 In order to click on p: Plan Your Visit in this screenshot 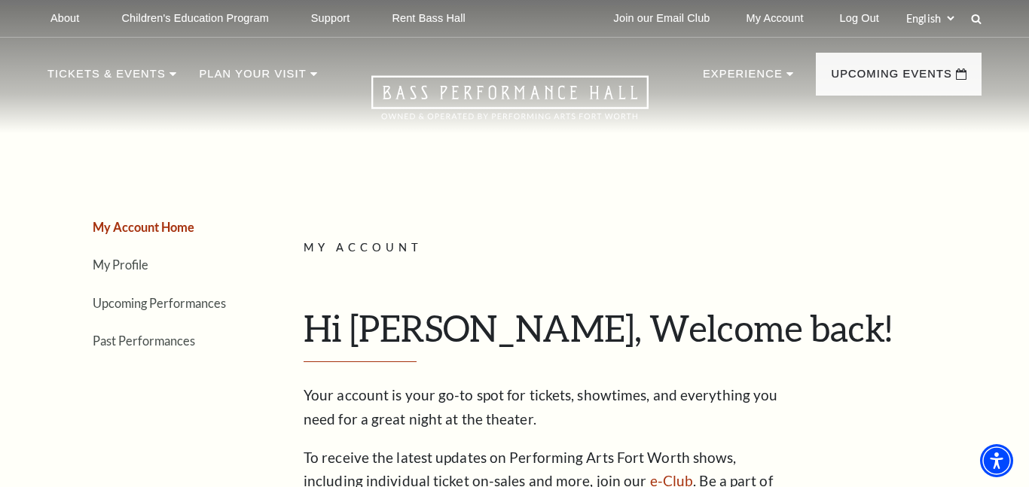, I will do `click(252, 78)`.